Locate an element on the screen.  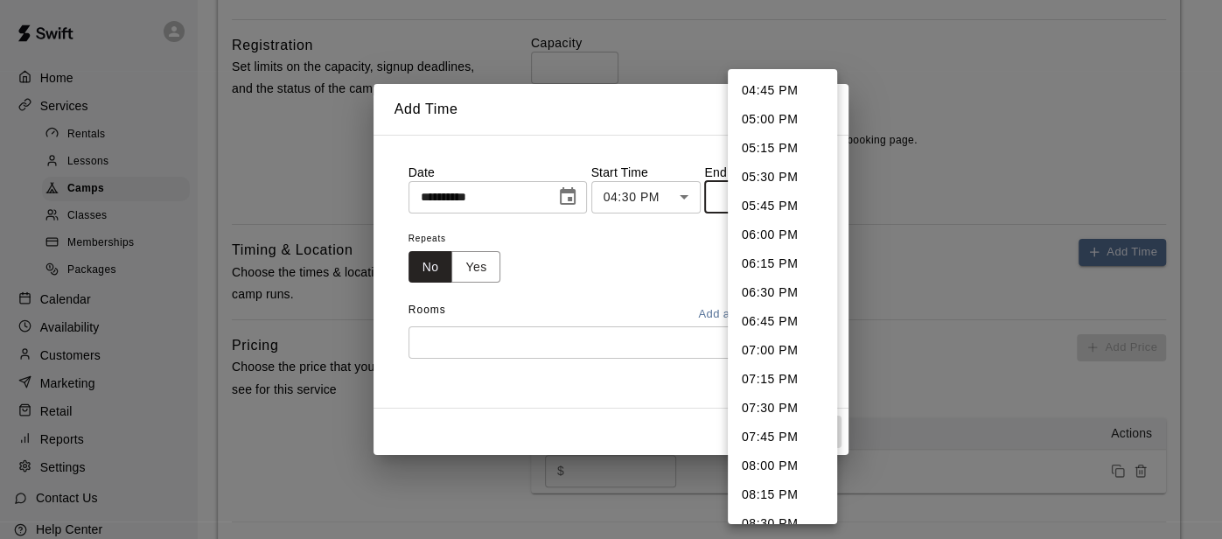
li: 06:00 PM is located at coordinates (782, 234).